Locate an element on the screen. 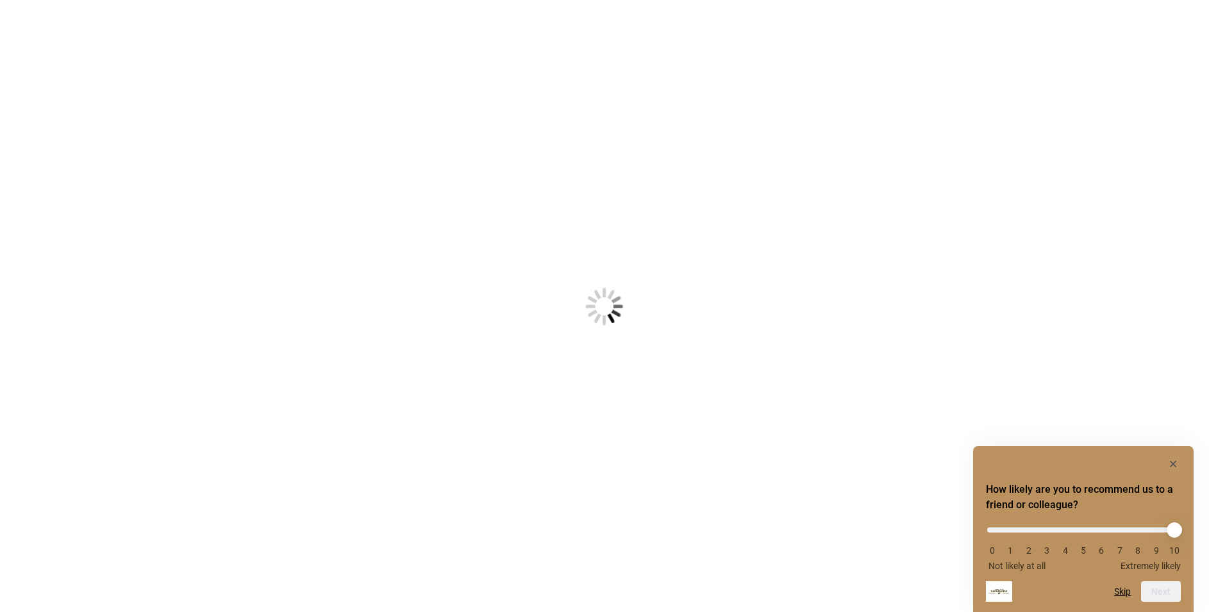  button: Skip is located at coordinates (1122, 592).